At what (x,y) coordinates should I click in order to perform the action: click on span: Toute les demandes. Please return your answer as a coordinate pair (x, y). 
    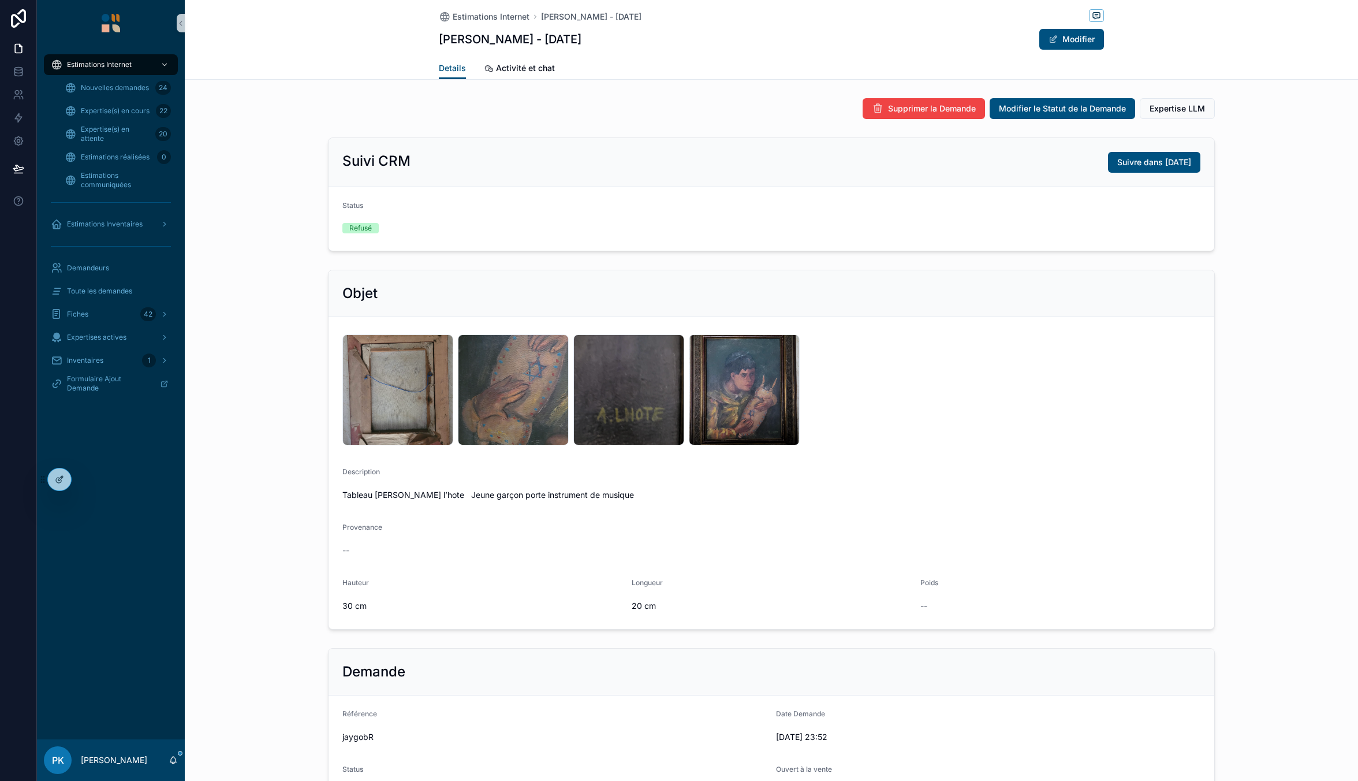
    Looking at the image, I should click on (99, 291).